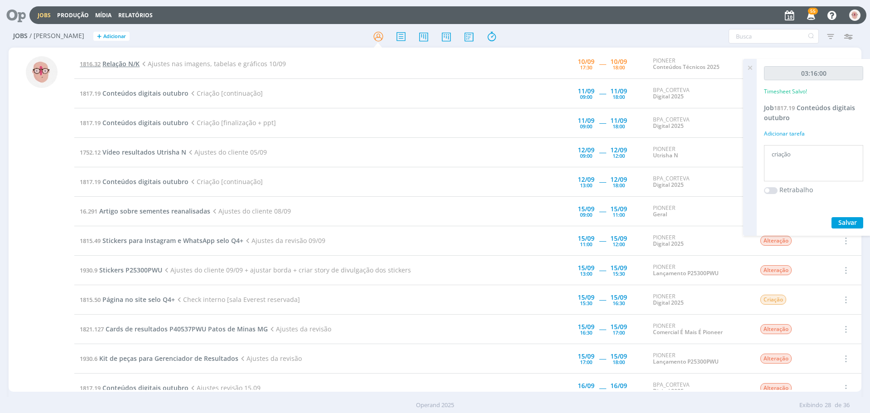  I want to click on a: 1815.49Stickers para Instagram e WhatsApp selo Q4+, so click(161, 240).